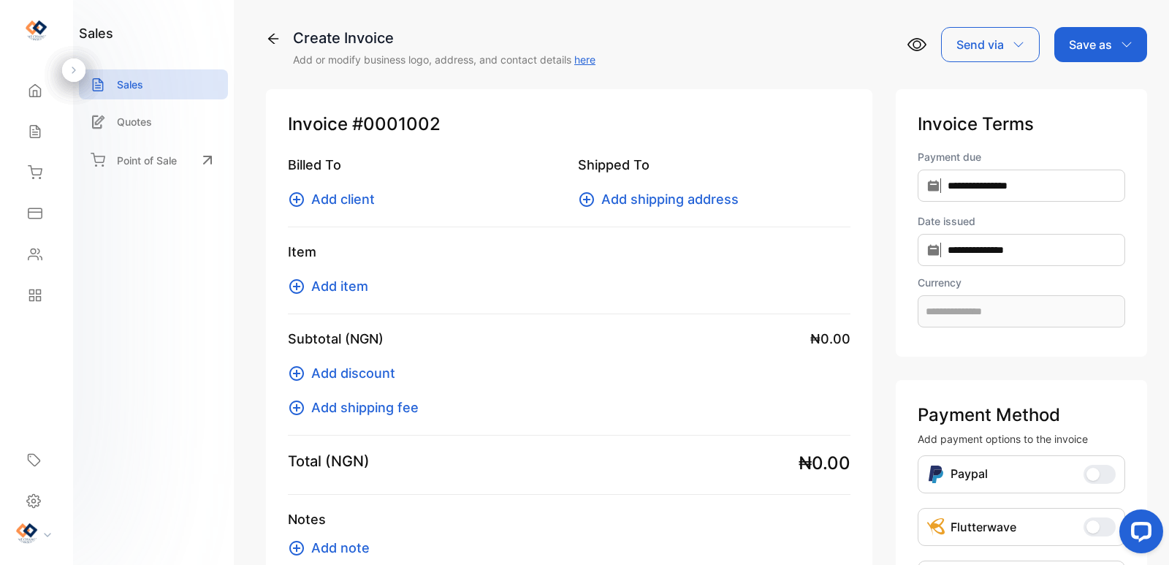 The image size is (1169, 565). What do you see at coordinates (153, 160) in the screenshot?
I see `a: Point of Sale` at bounding box center [153, 160].